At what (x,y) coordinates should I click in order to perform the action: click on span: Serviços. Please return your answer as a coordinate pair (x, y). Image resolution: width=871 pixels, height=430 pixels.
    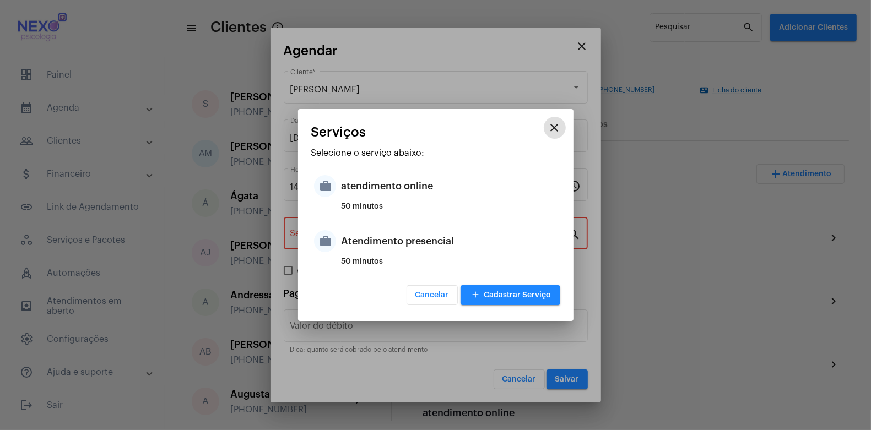
    Looking at the image, I should click on (339, 132).